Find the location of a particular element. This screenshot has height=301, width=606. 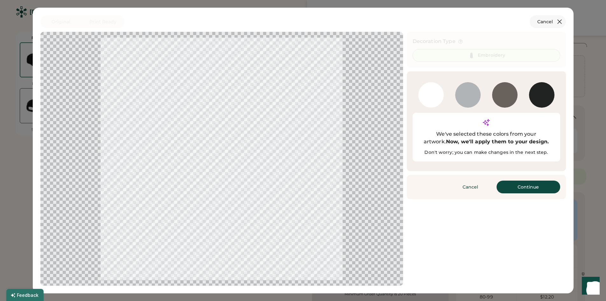

div: Embroidery is located at coordinates (492, 55).